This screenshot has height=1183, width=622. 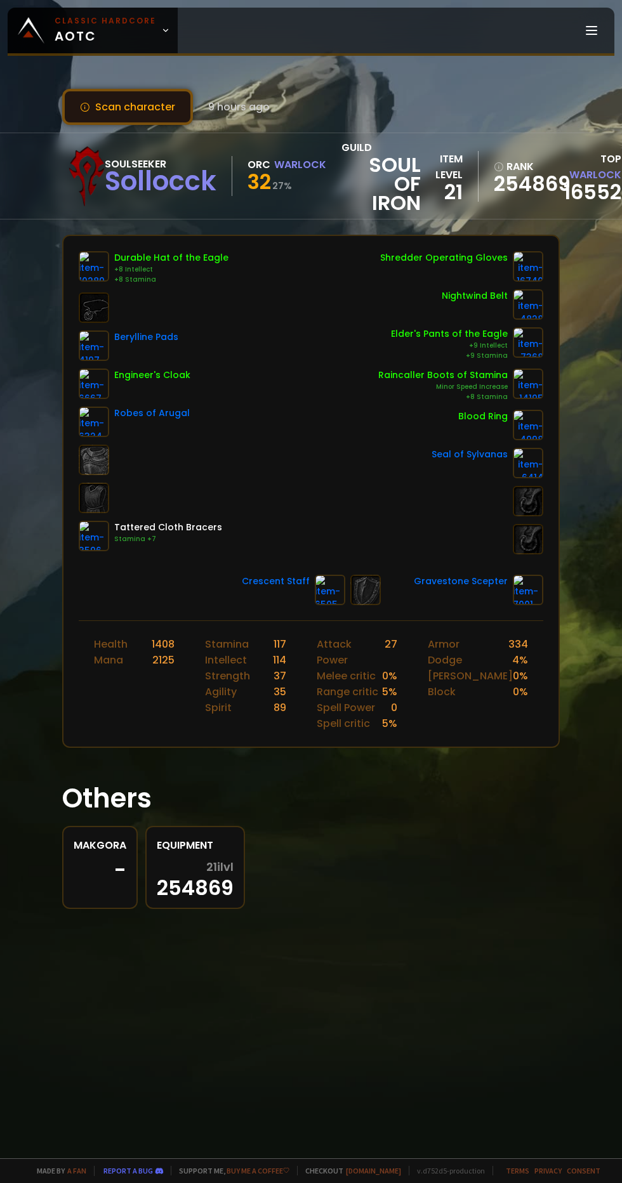 I want to click on div: Crescent Staff, so click(x=275, y=581).